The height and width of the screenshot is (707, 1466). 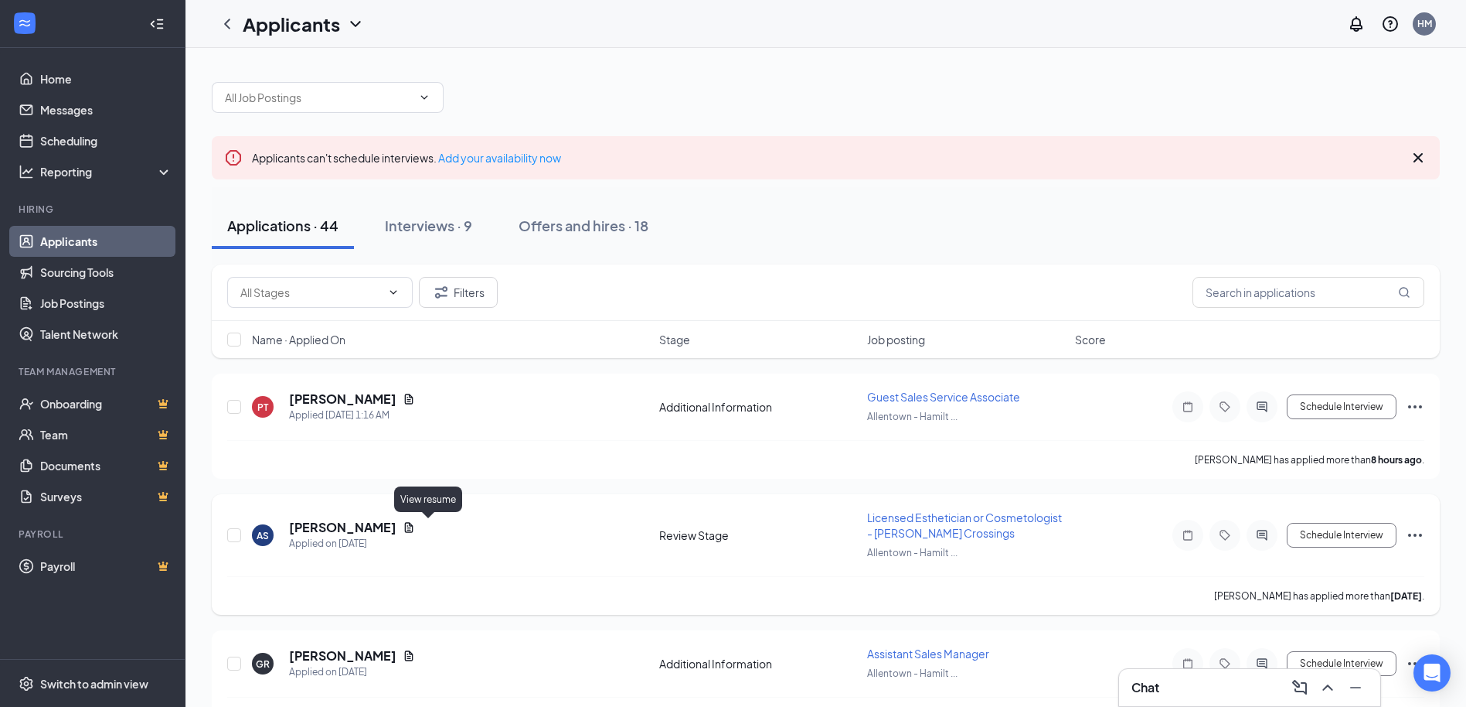 I want to click on a: OnboardingCrown, so click(x=106, y=404).